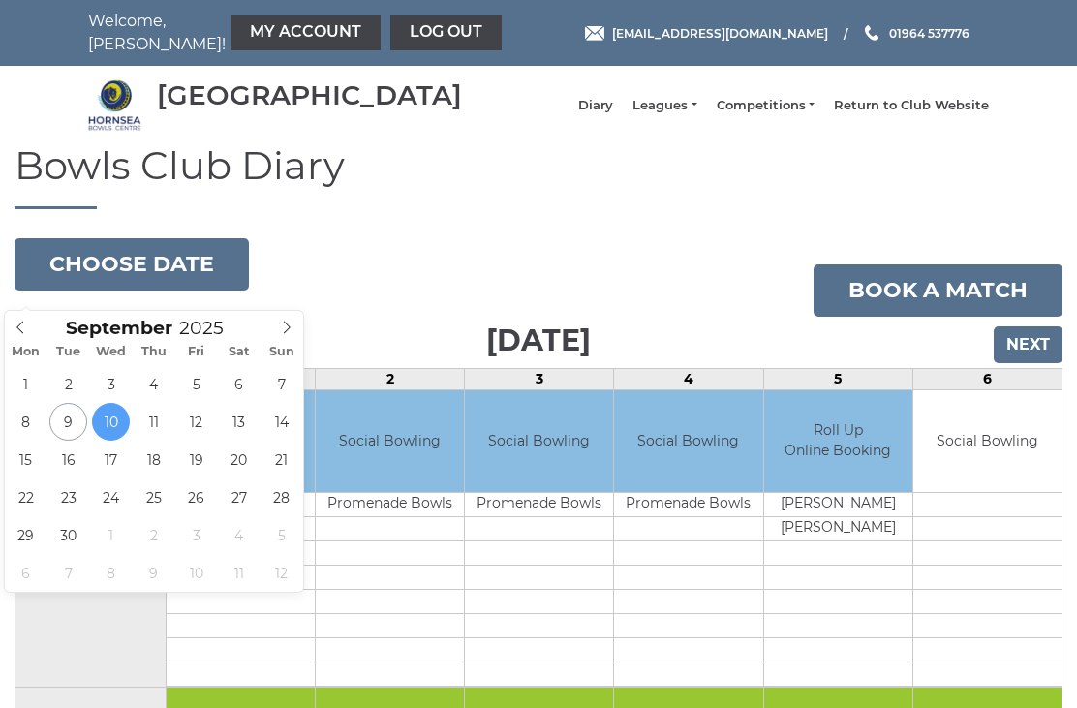 The image size is (1077, 708). What do you see at coordinates (68, 572) in the screenshot?
I see `span: October 7, 2025` at bounding box center [68, 572].